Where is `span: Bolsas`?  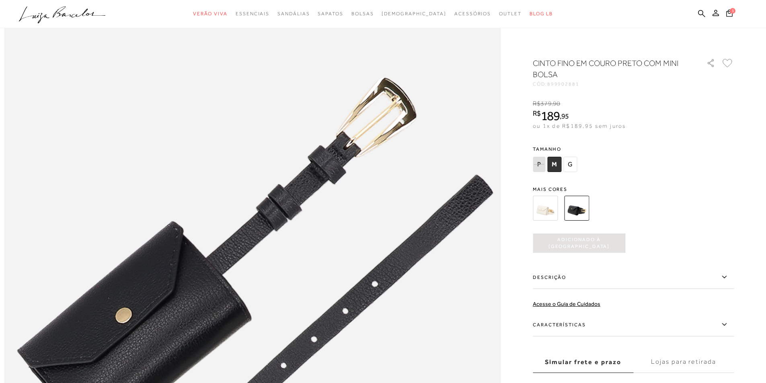 span: Bolsas is located at coordinates (362, 14).